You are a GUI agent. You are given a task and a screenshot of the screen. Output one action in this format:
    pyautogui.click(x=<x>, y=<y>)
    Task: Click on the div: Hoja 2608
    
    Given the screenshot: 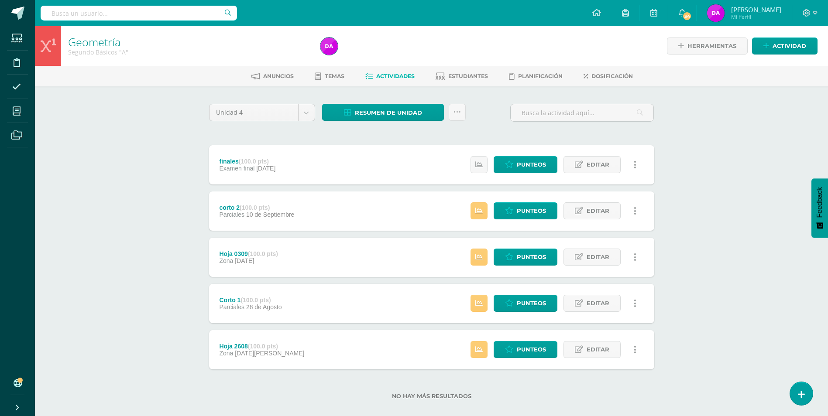 What is the action you would take?
    pyautogui.click(x=261, y=347)
    